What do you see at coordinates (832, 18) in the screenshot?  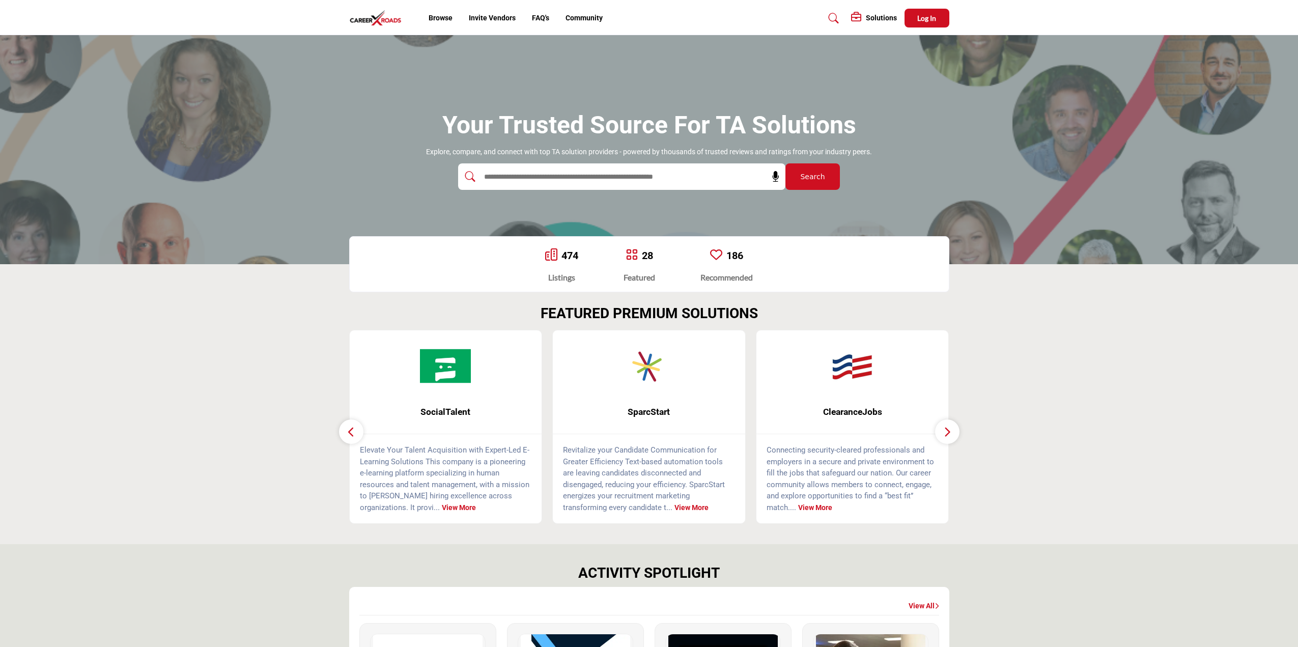 I see `a: Search` at bounding box center [832, 18].